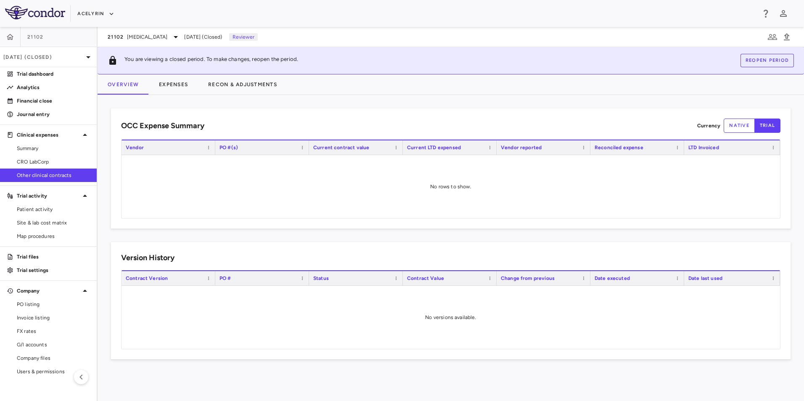  I want to click on span: FX rates, so click(53, 331).